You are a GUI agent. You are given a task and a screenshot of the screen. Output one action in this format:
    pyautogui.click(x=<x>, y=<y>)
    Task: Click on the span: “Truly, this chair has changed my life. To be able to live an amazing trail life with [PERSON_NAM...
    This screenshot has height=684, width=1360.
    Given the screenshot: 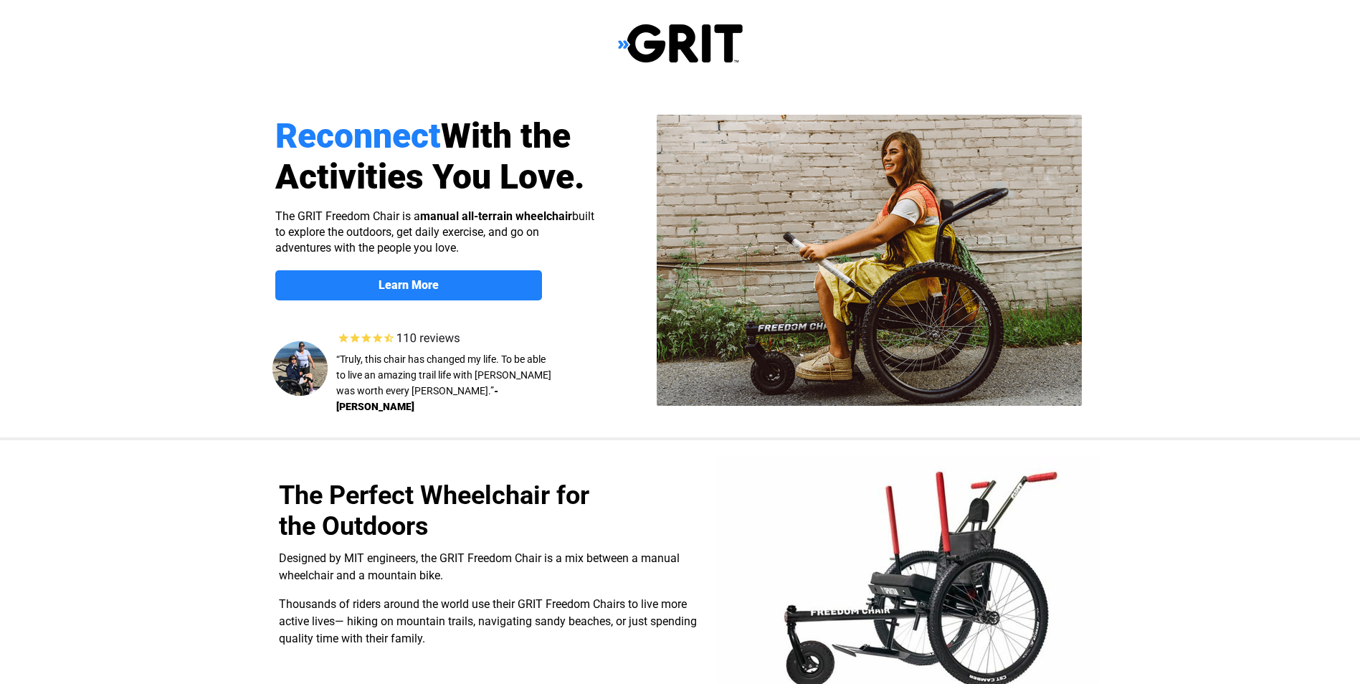 What is the action you would take?
    pyautogui.click(x=444, y=375)
    